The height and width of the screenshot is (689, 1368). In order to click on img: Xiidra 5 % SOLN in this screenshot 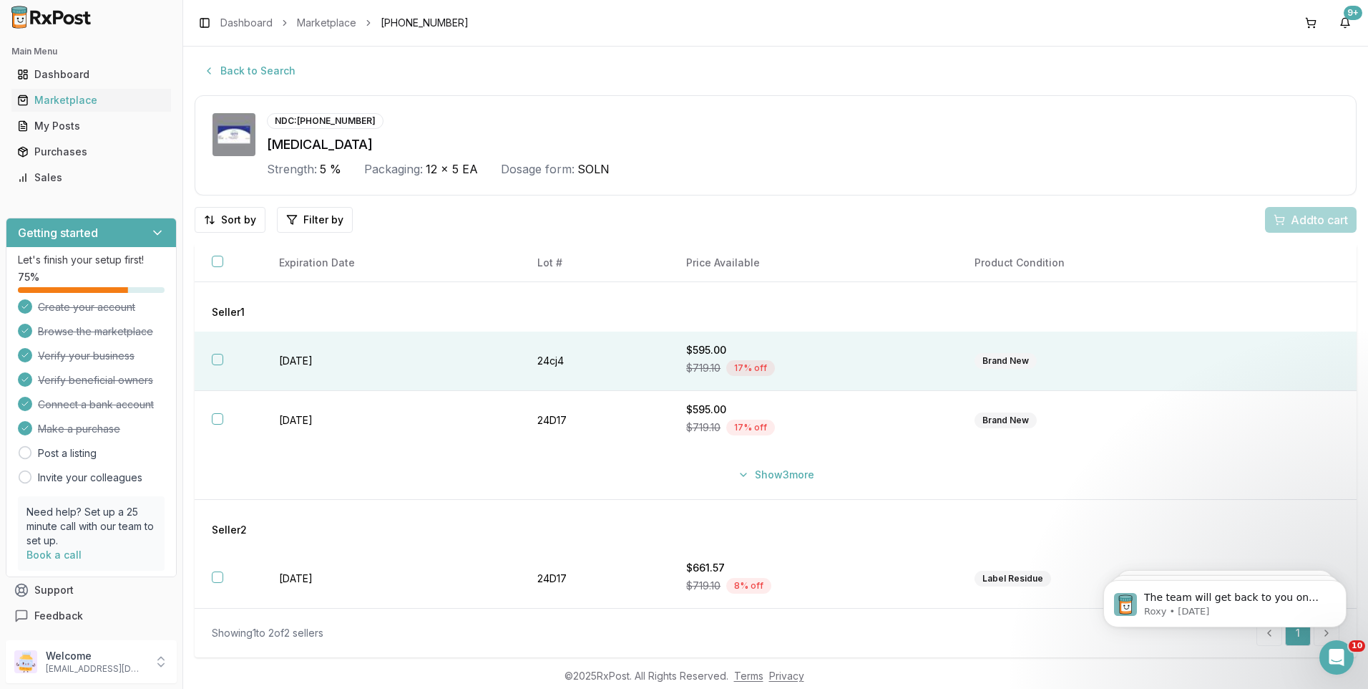, I will do `click(234, 135)`.